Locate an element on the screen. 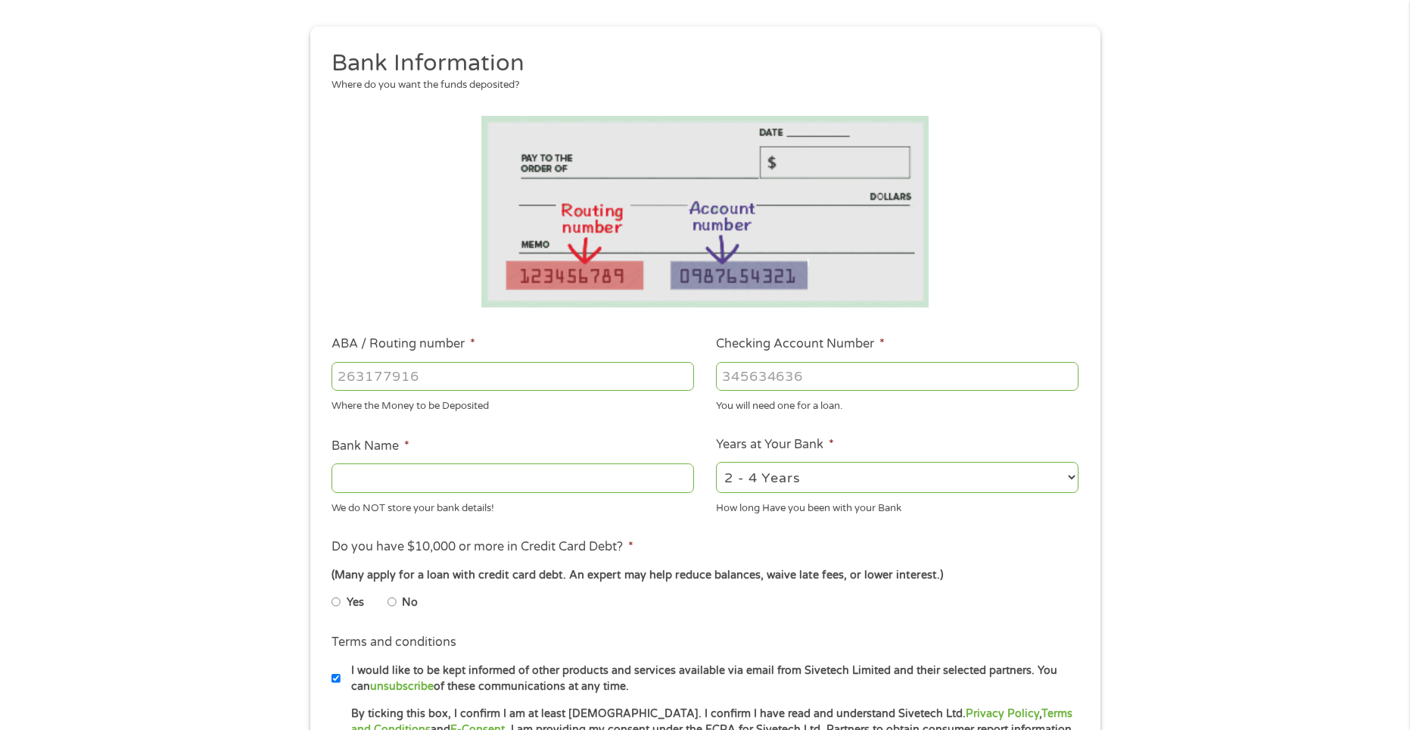 The image size is (1410, 730). img: Routing number location is located at coordinates (705, 211).